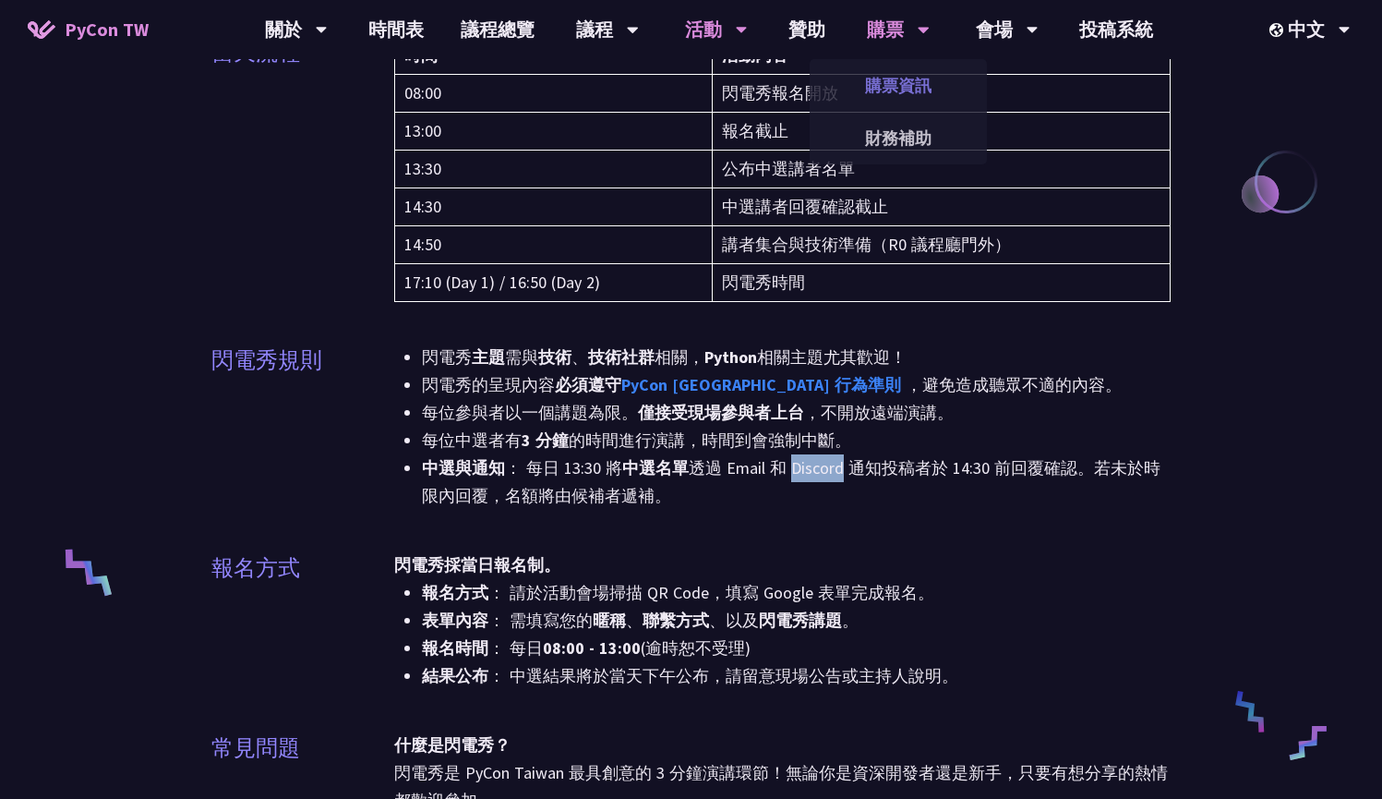 The height and width of the screenshot is (799, 1382). I want to click on img: Locale Icon, so click(1279, 30).